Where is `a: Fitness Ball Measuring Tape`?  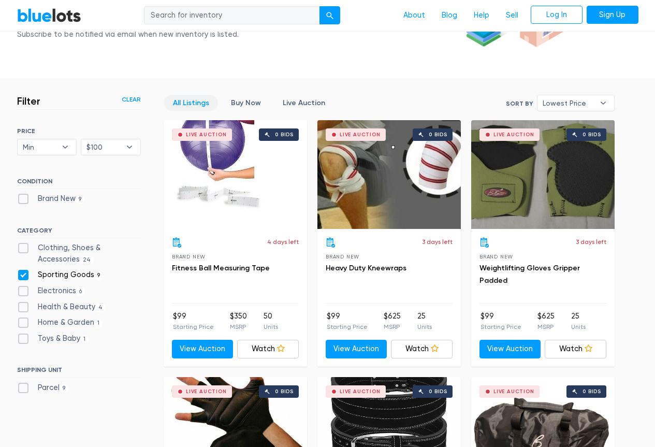 a: Fitness Ball Measuring Tape is located at coordinates (221, 268).